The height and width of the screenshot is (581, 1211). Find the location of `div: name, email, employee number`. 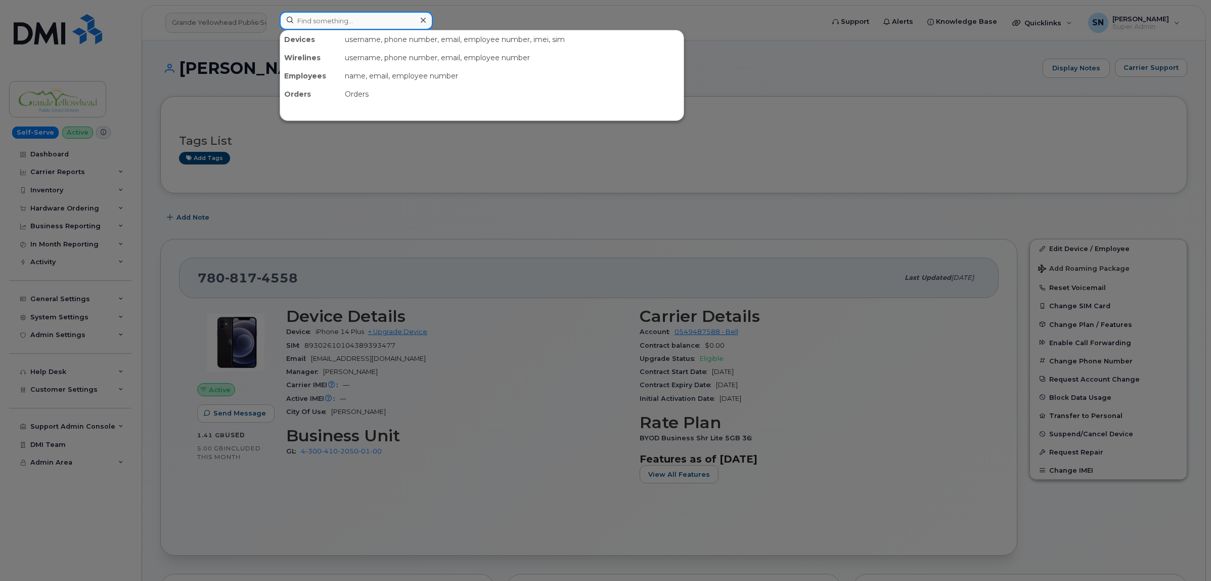

div: name, email, employee number is located at coordinates (512, 76).